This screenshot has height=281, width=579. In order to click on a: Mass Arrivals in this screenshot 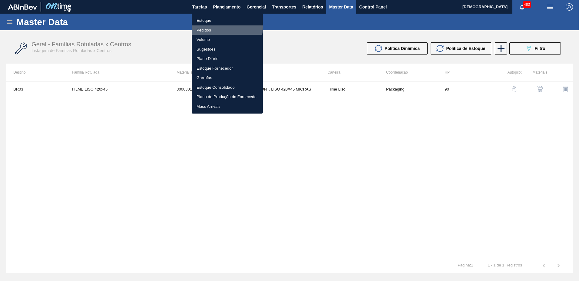, I will do `click(227, 107)`.